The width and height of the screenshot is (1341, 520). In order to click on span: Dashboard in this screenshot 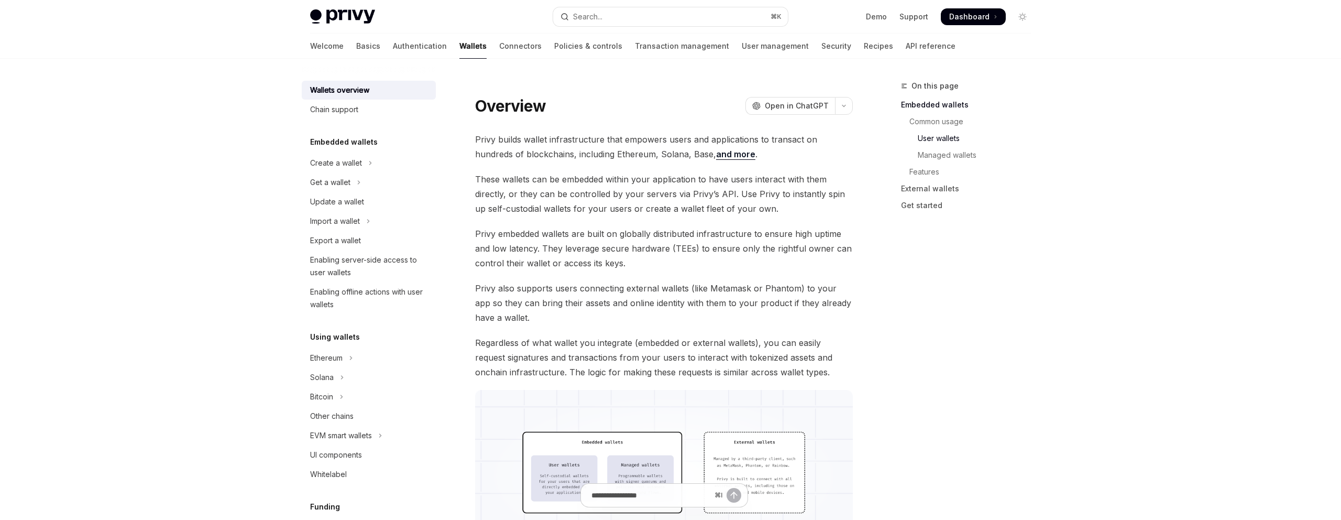, I will do `click(969, 17)`.